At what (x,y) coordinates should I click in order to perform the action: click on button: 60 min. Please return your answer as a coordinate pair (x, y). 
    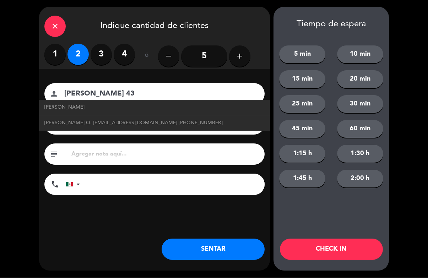
    Looking at the image, I should click on (360, 129).